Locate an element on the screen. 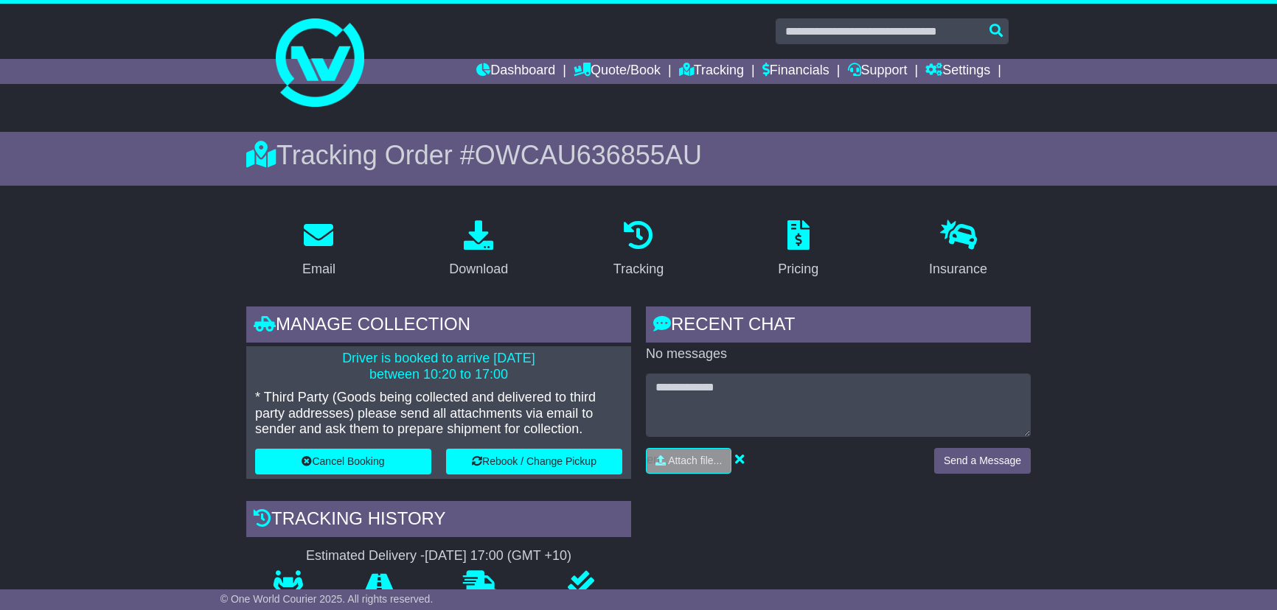  button: Rebook / Change Pickup is located at coordinates (534, 462).